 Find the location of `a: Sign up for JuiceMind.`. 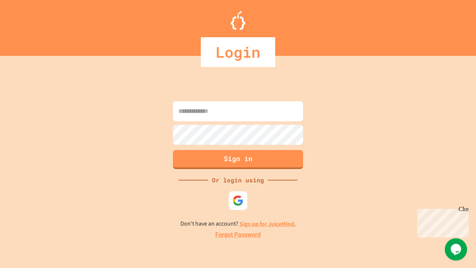

a: Sign up for JuiceMind. is located at coordinates (268, 224).